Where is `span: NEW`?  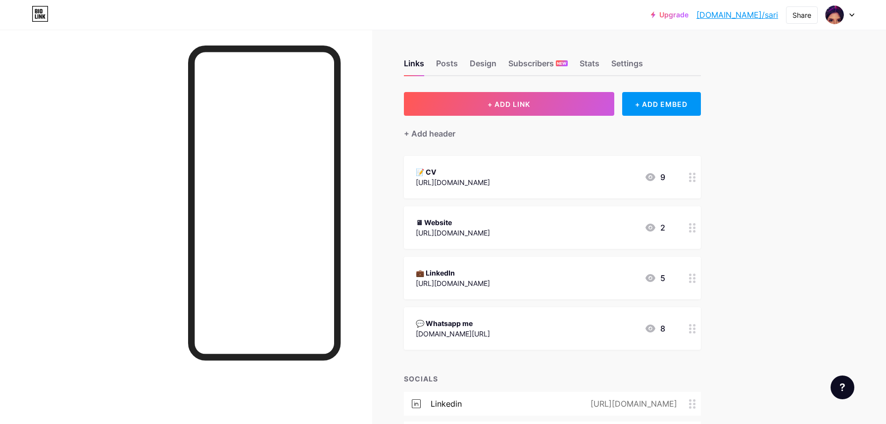 span: NEW is located at coordinates (561, 63).